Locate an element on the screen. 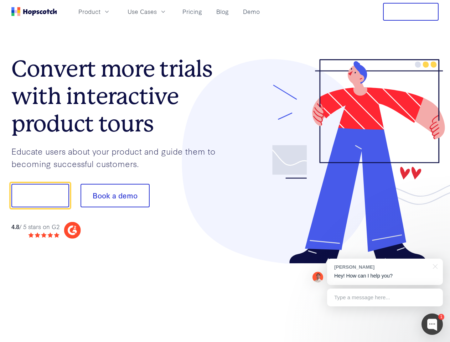  button: Product is located at coordinates (94, 11).